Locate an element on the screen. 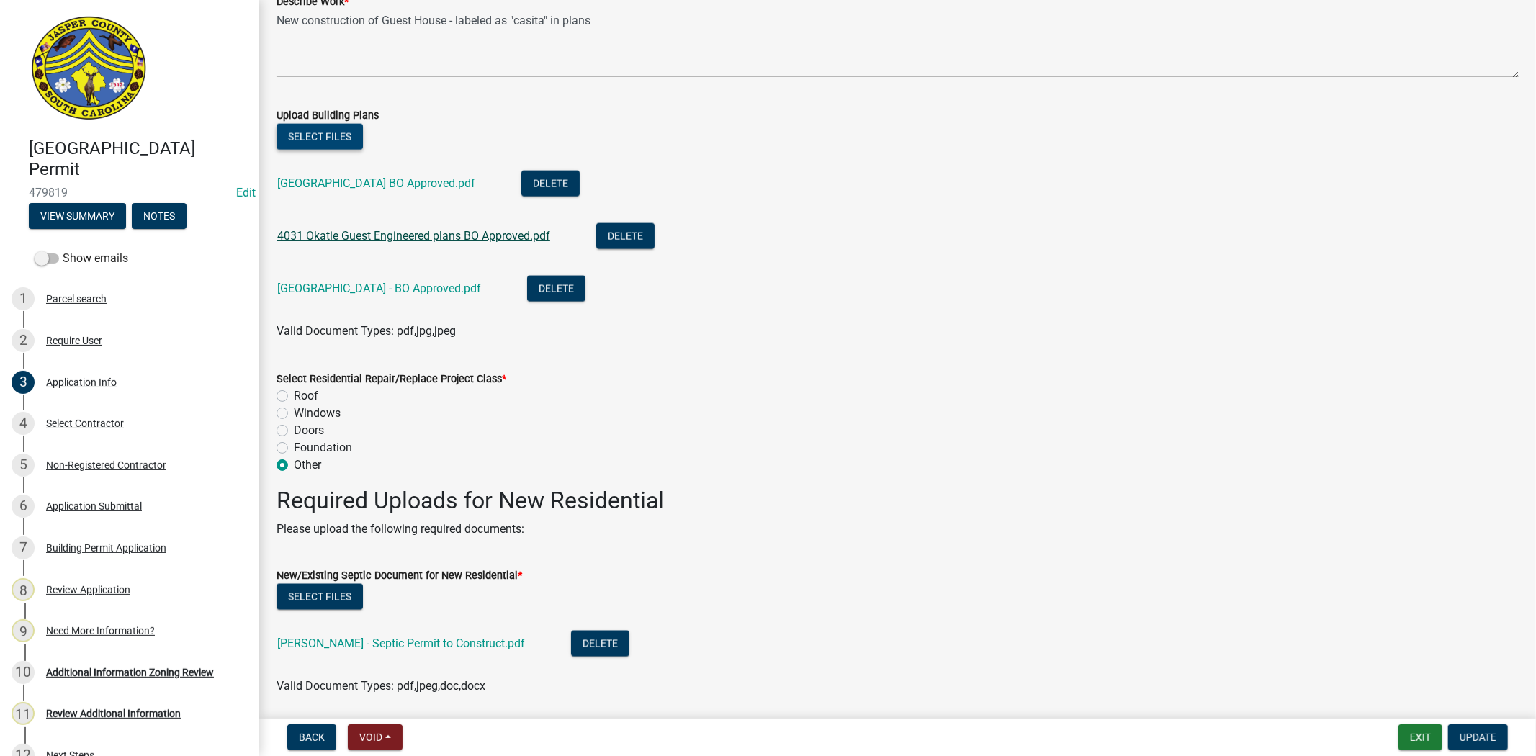 The width and height of the screenshot is (1536, 756). div: 8 is located at coordinates (23, 590).